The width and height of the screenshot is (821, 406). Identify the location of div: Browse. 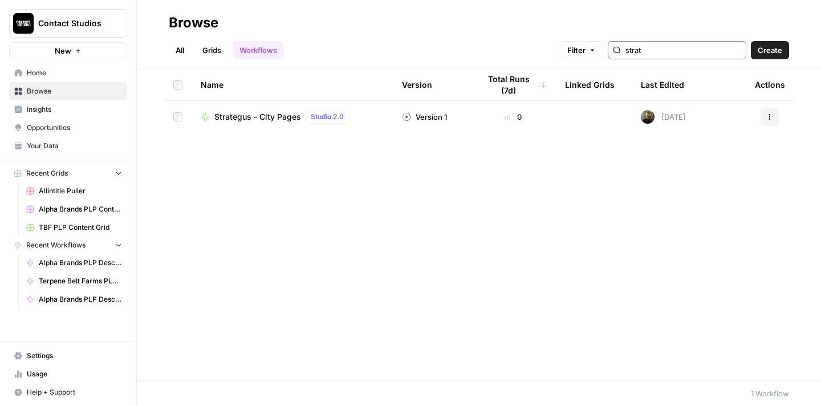
(193, 23).